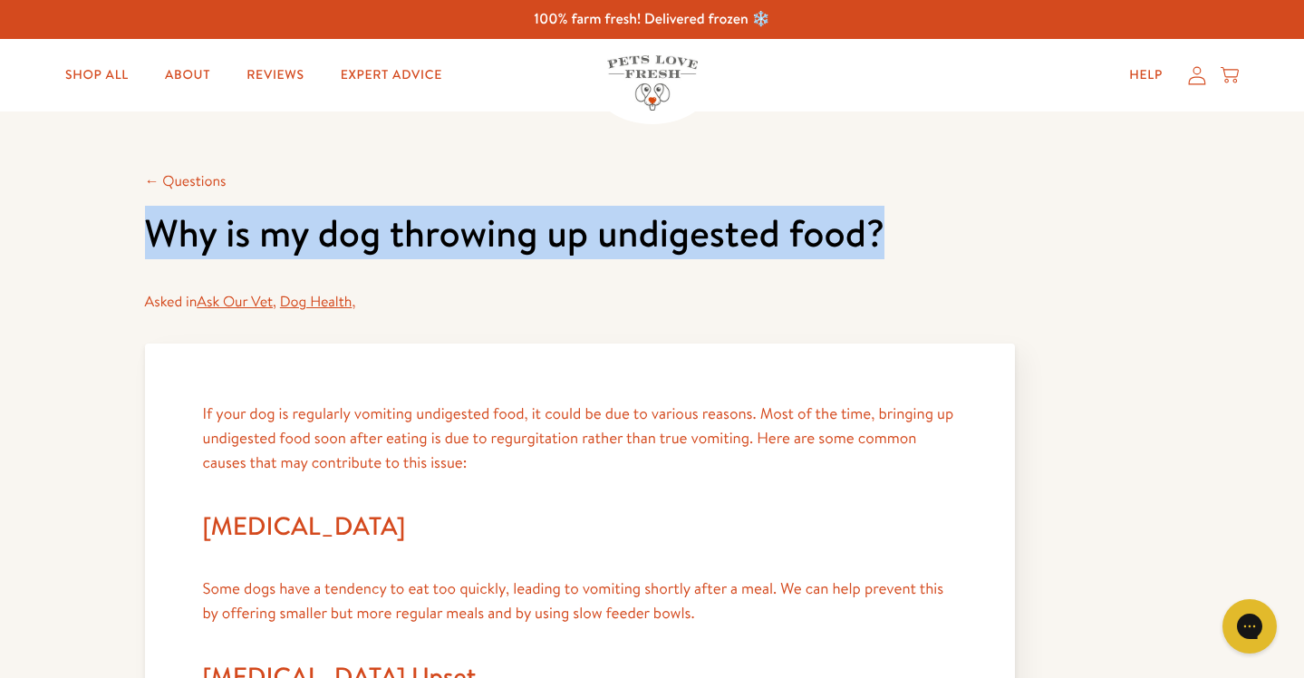 This screenshot has height=678, width=1304. I want to click on p: If your dog is regularly vomiting undigested food, it could be due to various reasons. Most of th..., so click(580, 439).